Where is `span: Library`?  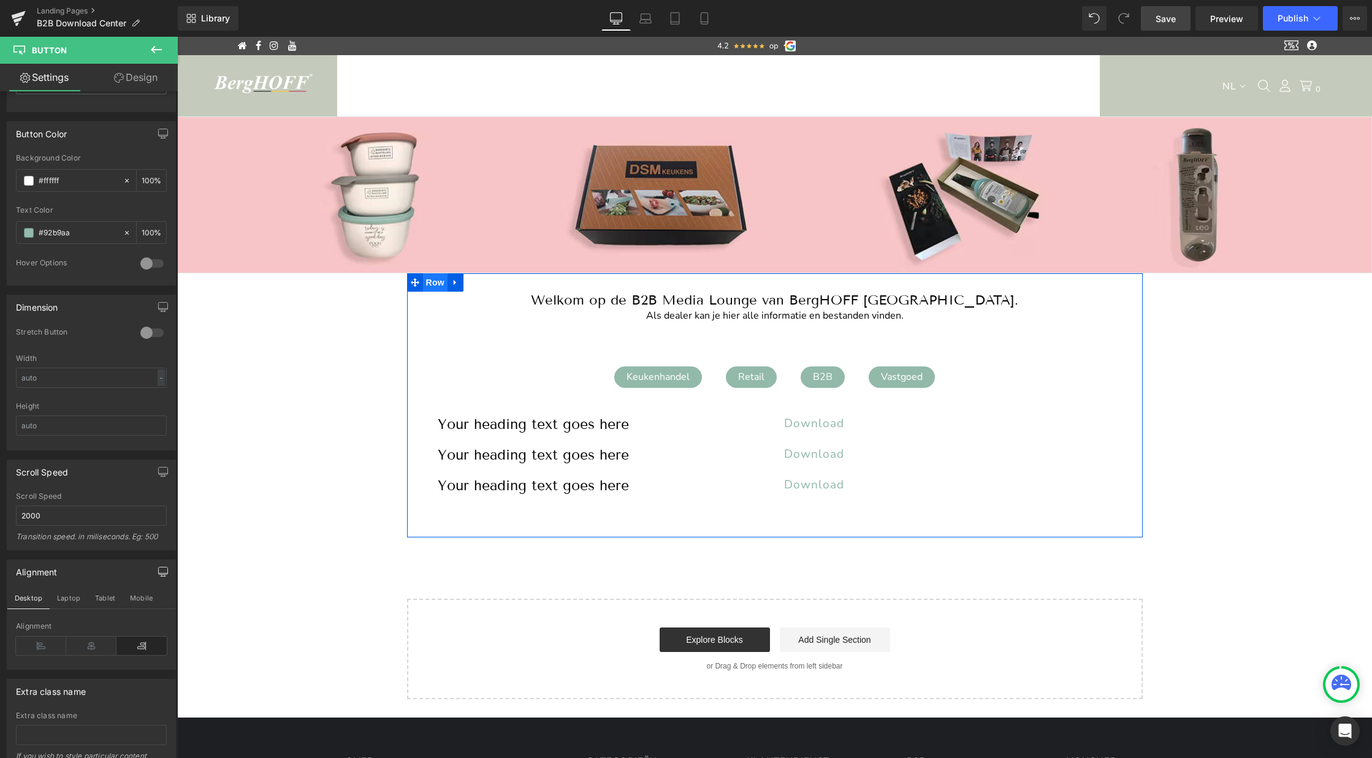
span: Library is located at coordinates (215, 18).